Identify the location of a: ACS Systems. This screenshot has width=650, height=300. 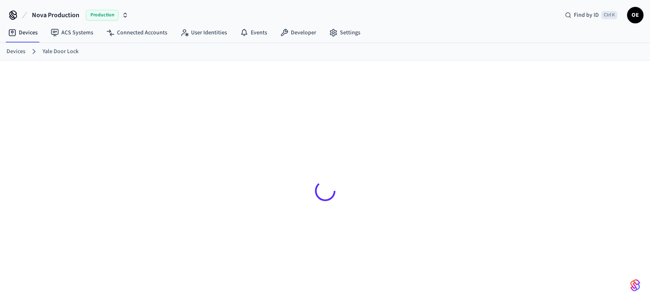
(72, 33).